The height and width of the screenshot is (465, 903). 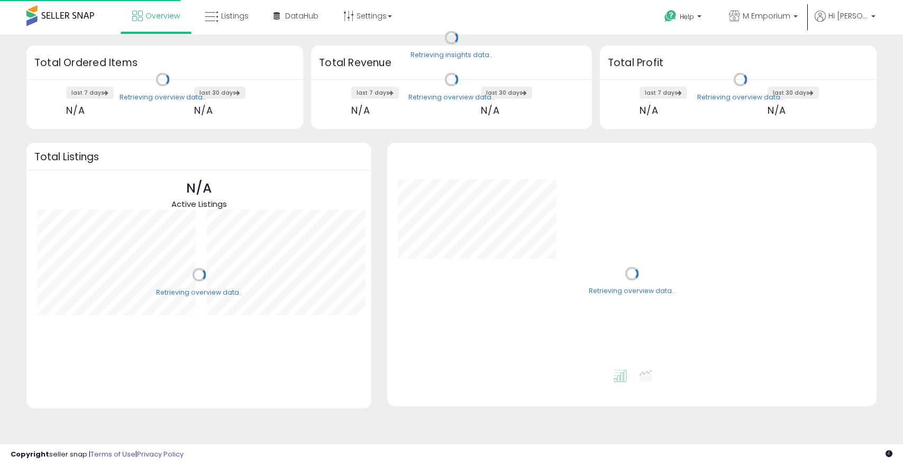 What do you see at coordinates (671, 16) in the screenshot?
I see `i: Get Help` at bounding box center [671, 16].